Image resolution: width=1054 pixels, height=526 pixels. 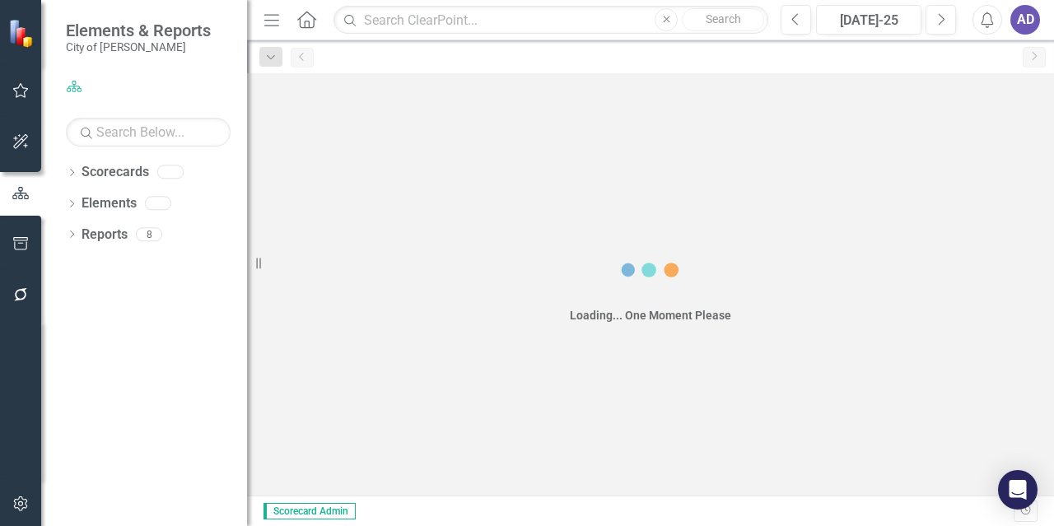 What do you see at coordinates (109, 203) in the screenshot?
I see `a: Elements` at bounding box center [109, 203].